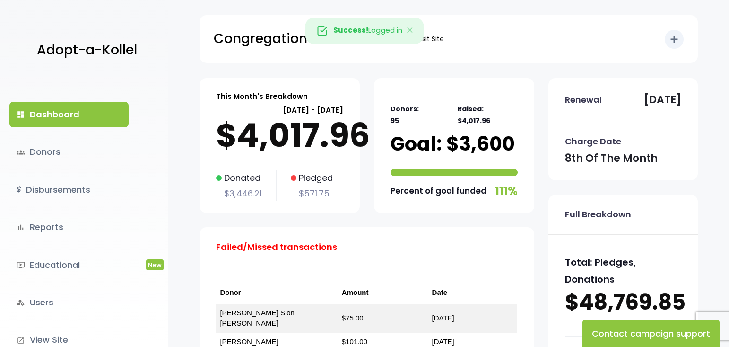 This screenshot has width=729, height=347. I want to click on a: dashboardDashboard, so click(69, 114).